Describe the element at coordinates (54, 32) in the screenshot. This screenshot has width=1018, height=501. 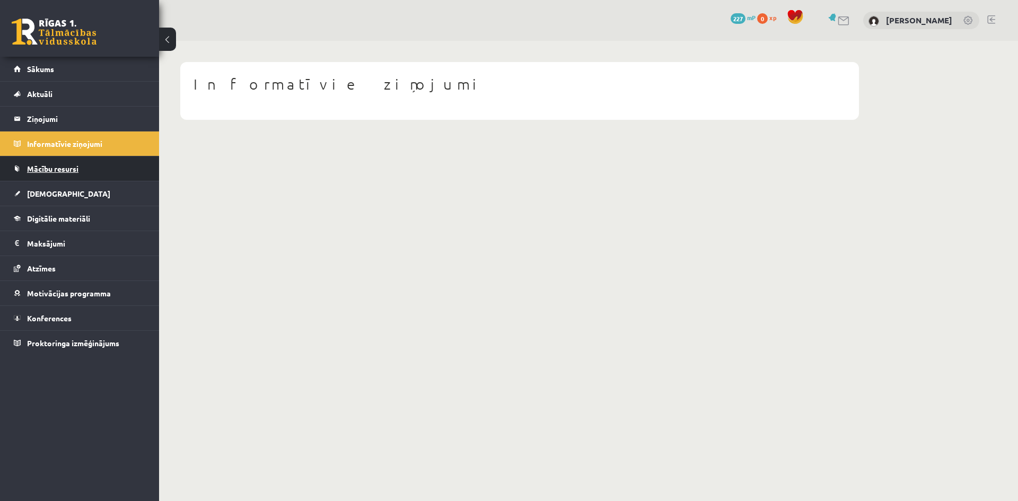
I see `a: Rīgas 1. Tālmācības vidusskola` at that location.